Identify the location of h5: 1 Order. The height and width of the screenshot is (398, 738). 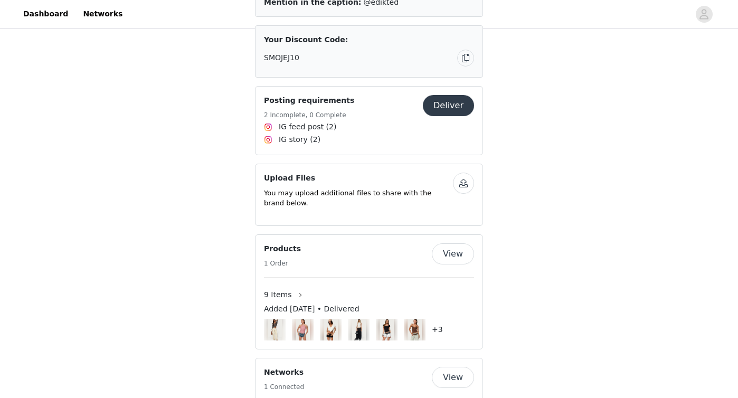
(282, 263).